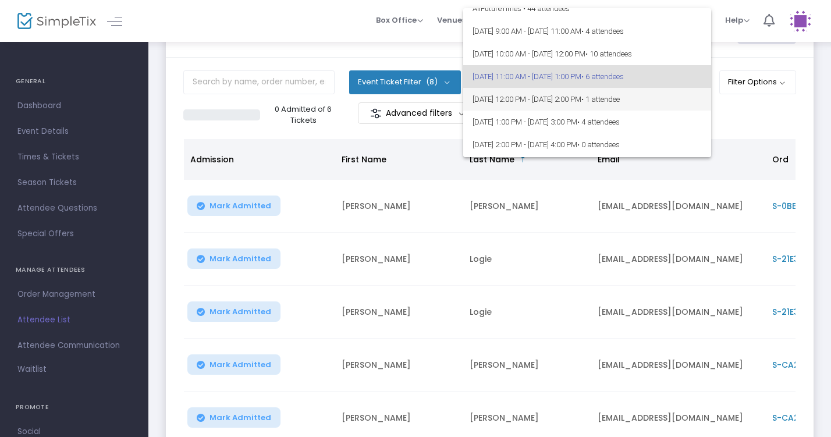  What do you see at coordinates (602, 76) in the screenshot?
I see `span: • 6 attendees` at bounding box center [602, 76].